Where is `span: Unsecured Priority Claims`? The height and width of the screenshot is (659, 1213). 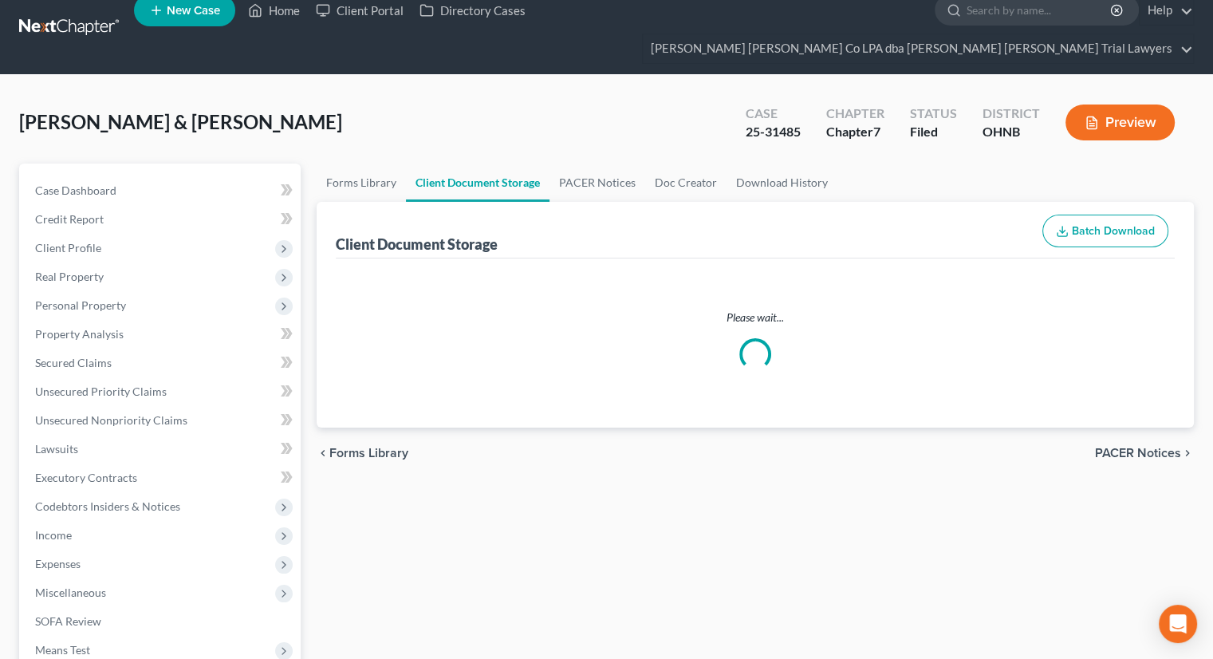 span: Unsecured Priority Claims is located at coordinates (100, 391).